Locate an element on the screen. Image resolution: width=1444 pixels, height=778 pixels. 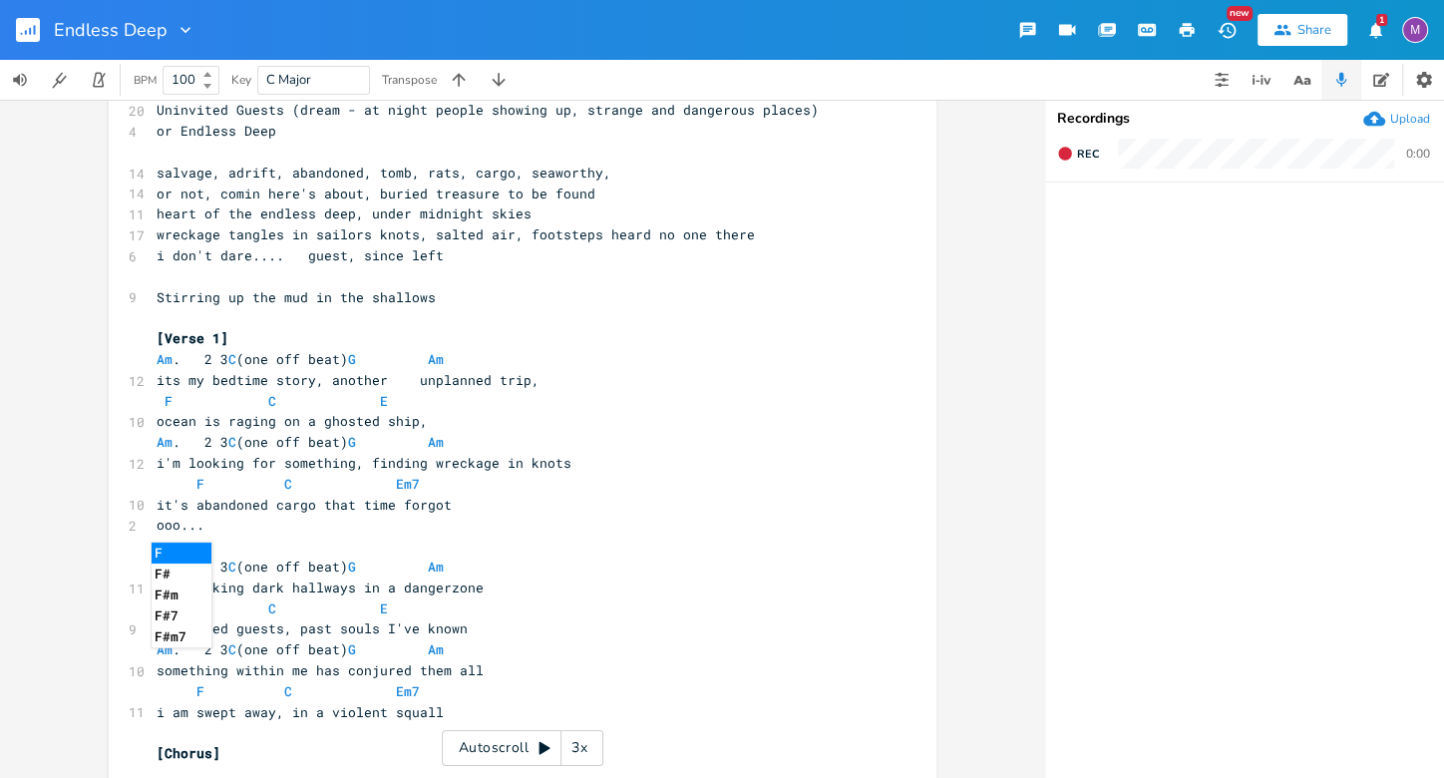
div: Autoscroll is located at coordinates (523, 748).